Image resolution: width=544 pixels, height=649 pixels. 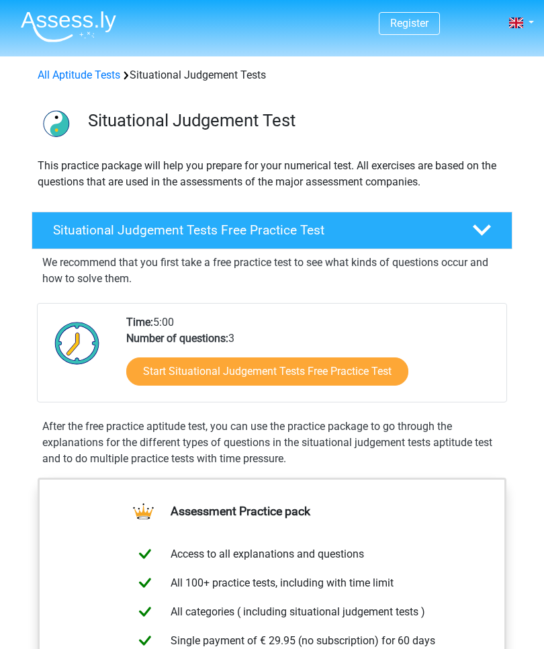 I want to click on h3: Situational Judgement Test, so click(x=295, y=120).